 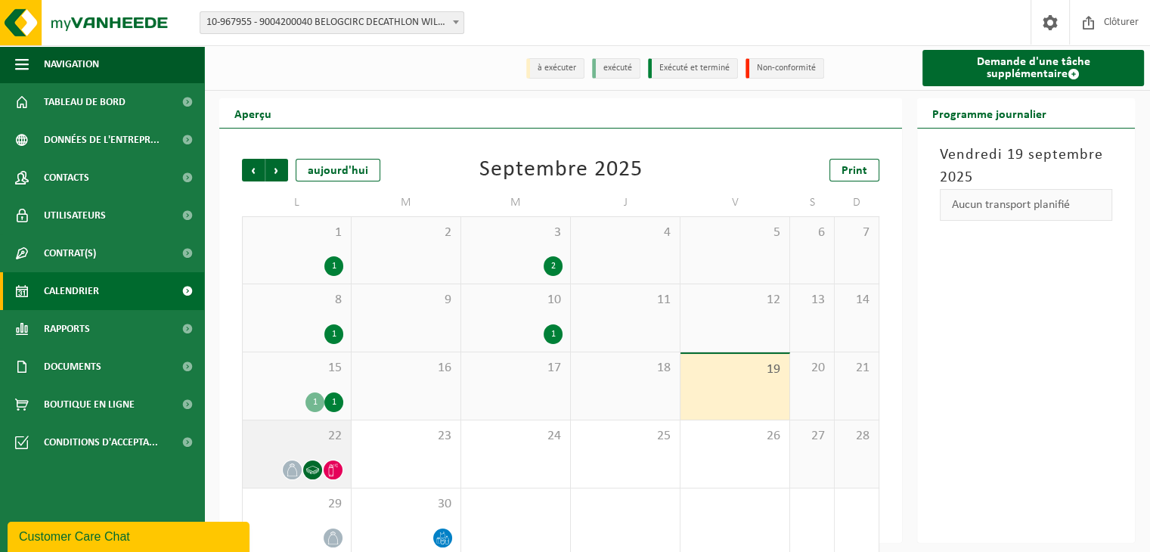 What do you see at coordinates (735, 370) in the screenshot?
I see `span: 19` at bounding box center [735, 370].